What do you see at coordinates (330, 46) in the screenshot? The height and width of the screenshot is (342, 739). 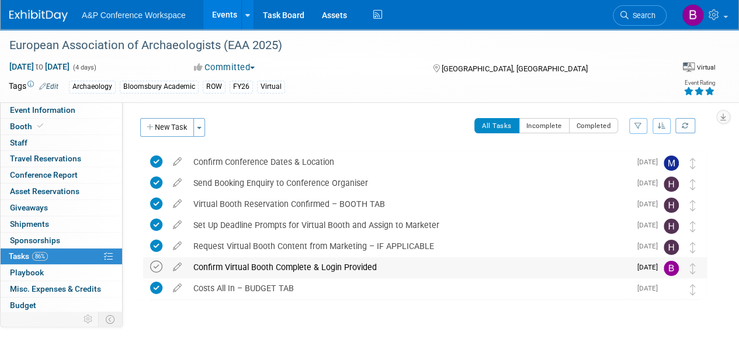 I see `div: European Association of Archaeologists (EAA 2025)` at bounding box center [330, 46].